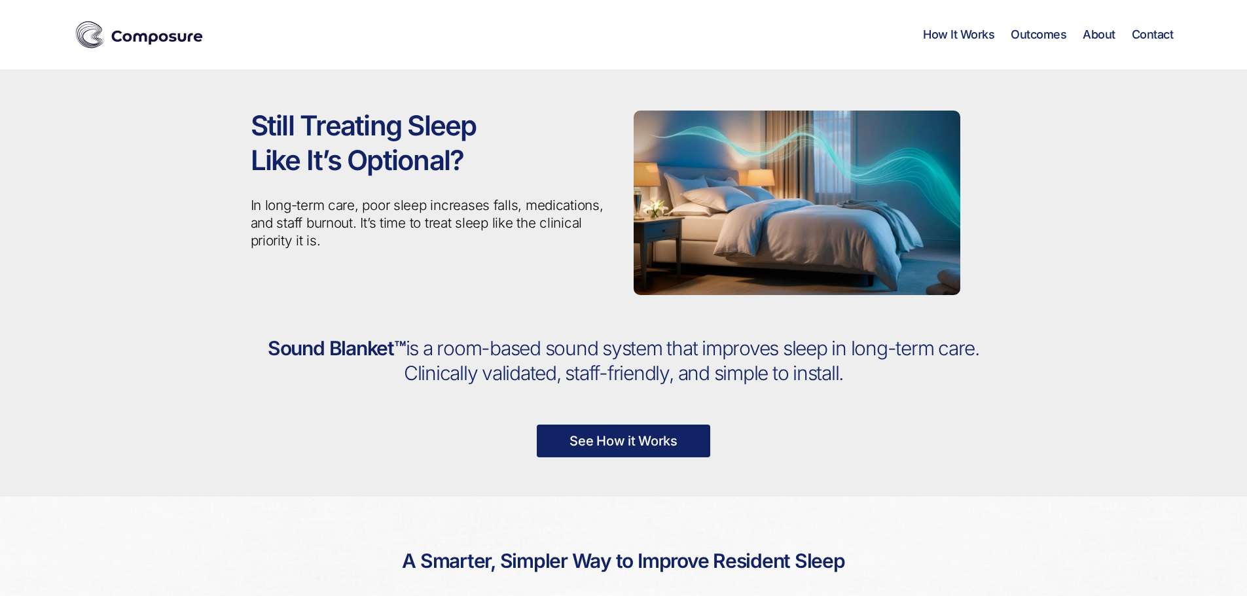 This screenshot has width=1247, height=596. What do you see at coordinates (624, 361) in the screenshot?
I see `h2: Sound Blanket™` at bounding box center [624, 361].